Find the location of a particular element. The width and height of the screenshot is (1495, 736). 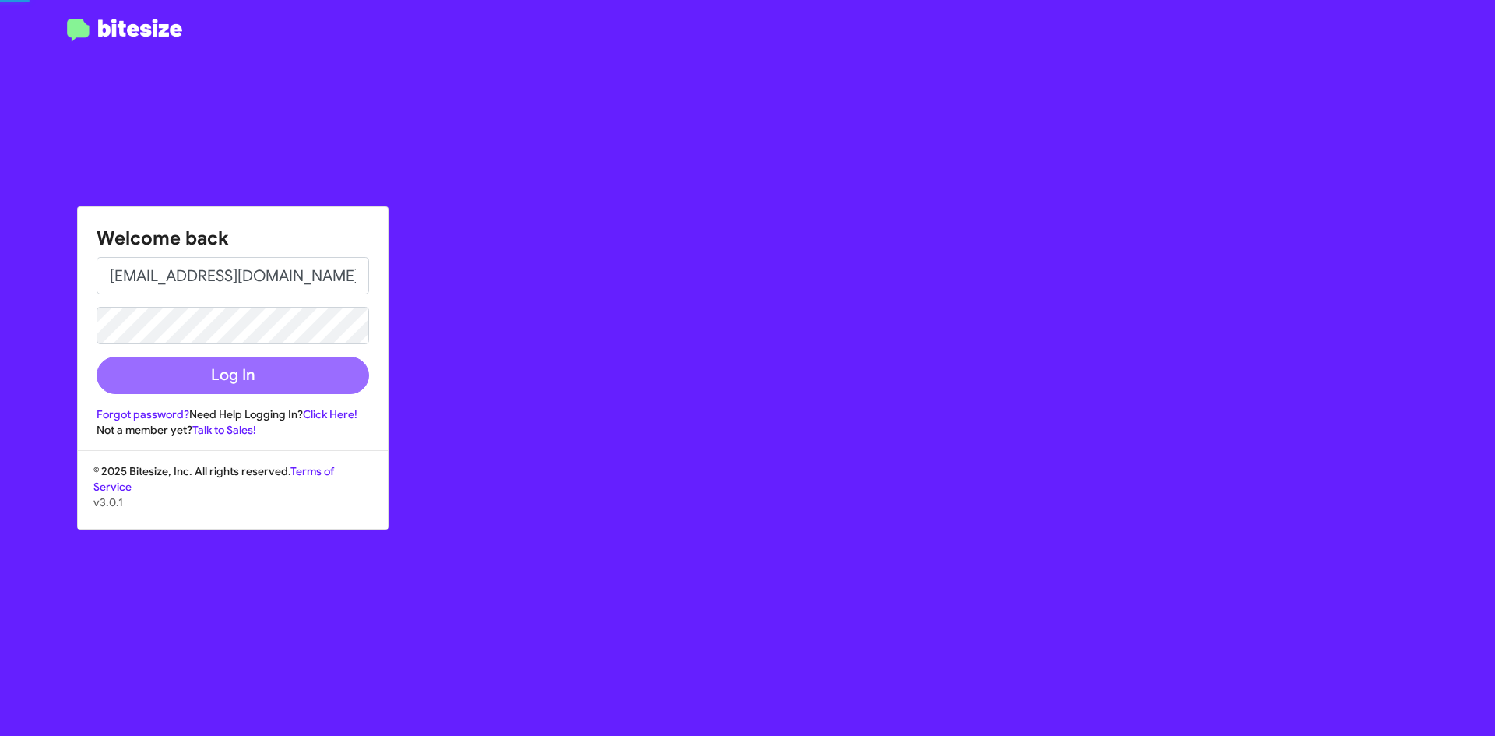

a: Talk to Sales! is located at coordinates (224, 430).